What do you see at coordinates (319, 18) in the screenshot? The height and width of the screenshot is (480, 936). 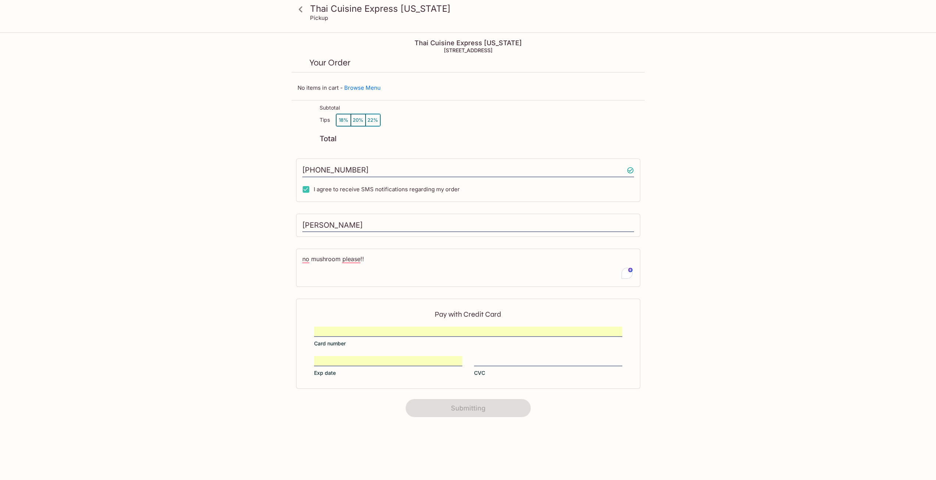 I see `p: Pickup` at bounding box center [319, 18].